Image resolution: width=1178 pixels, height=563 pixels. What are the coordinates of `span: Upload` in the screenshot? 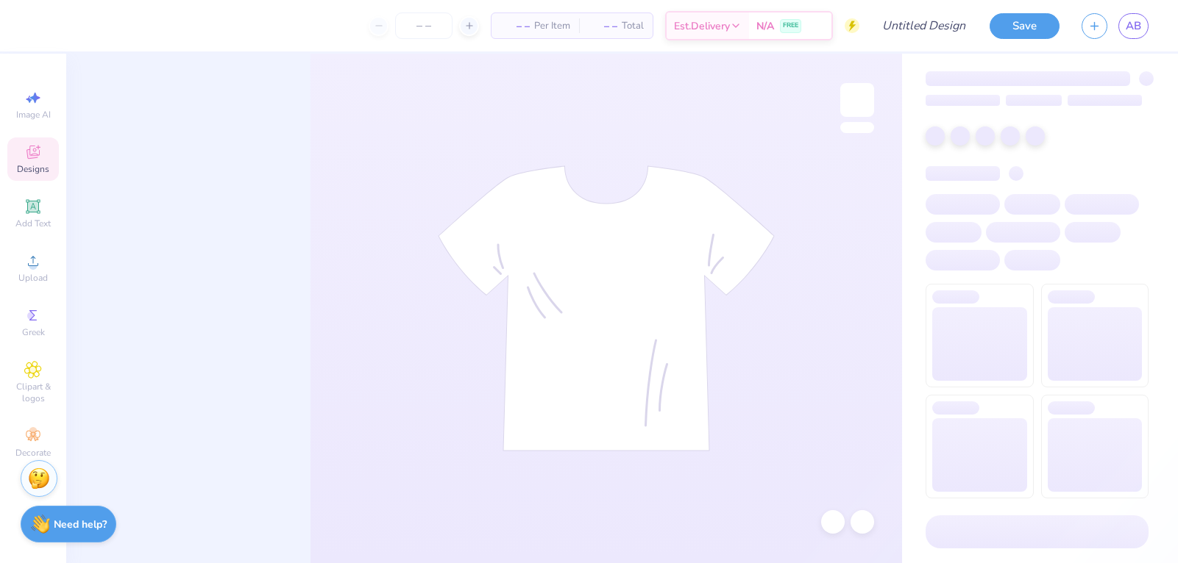 It's located at (33, 278).